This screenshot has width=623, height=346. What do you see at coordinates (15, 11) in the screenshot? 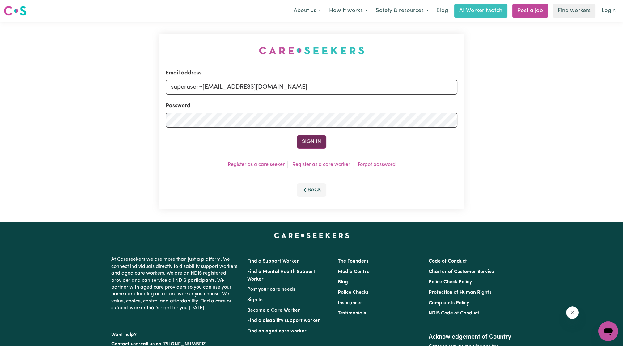
I see `img: Careseekers logo` at bounding box center [15, 11].